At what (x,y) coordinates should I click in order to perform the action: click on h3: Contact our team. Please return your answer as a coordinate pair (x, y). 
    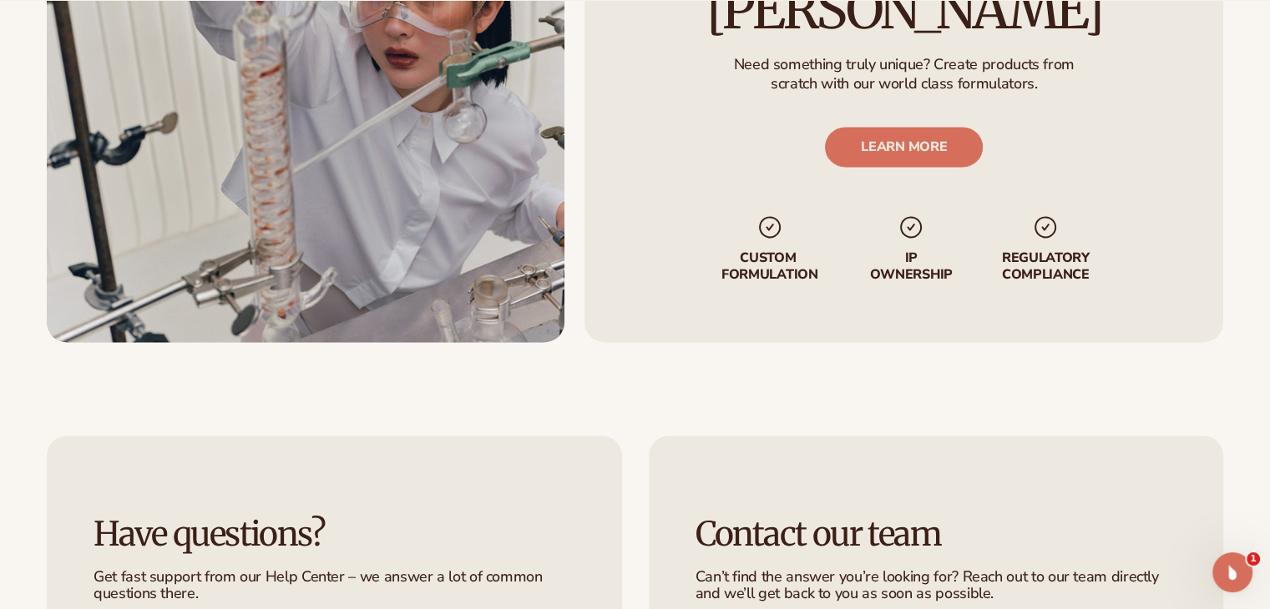
    Looking at the image, I should click on (936, 534).